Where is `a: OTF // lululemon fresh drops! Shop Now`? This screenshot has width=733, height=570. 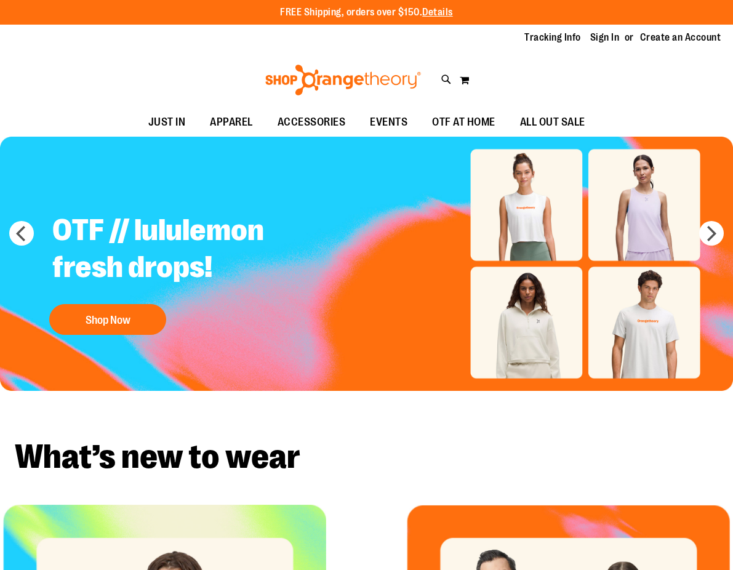 a: OTF // lululemon fresh drops! Shop Now is located at coordinates (196, 271).